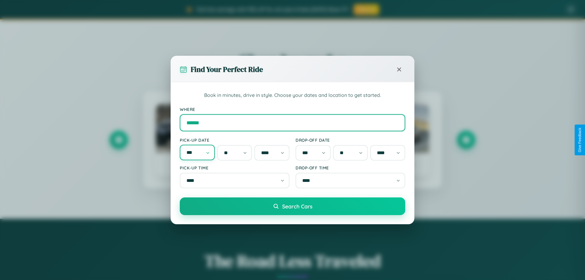  Describe the element at coordinates (235, 168) in the screenshot. I see `label: Pick-up Time` at that location.